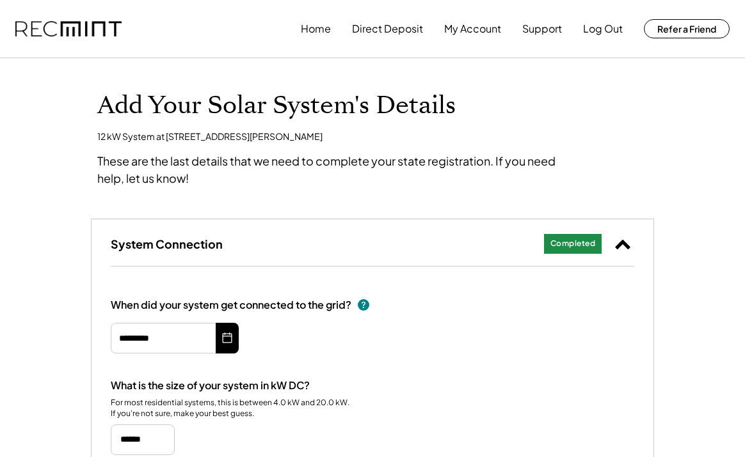 Image resolution: width=745 pixels, height=457 pixels. Describe the element at coordinates (231, 305) in the screenshot. I see `div: When did your system get connected to the grid?` at that location.